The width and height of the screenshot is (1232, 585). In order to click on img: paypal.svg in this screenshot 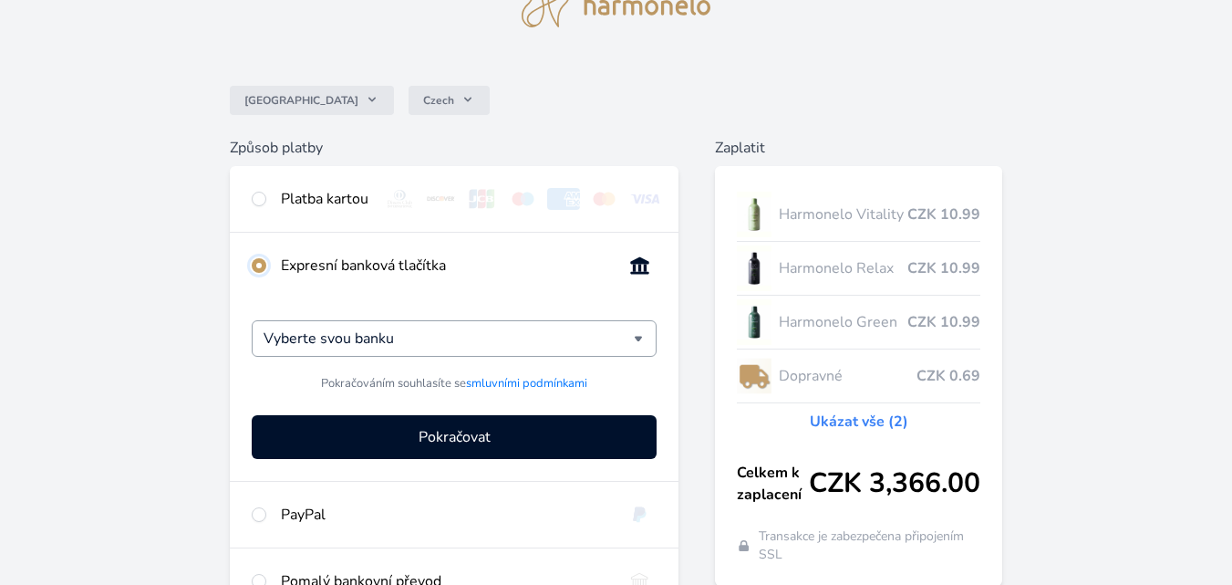, I will do `click(639, 514)`.